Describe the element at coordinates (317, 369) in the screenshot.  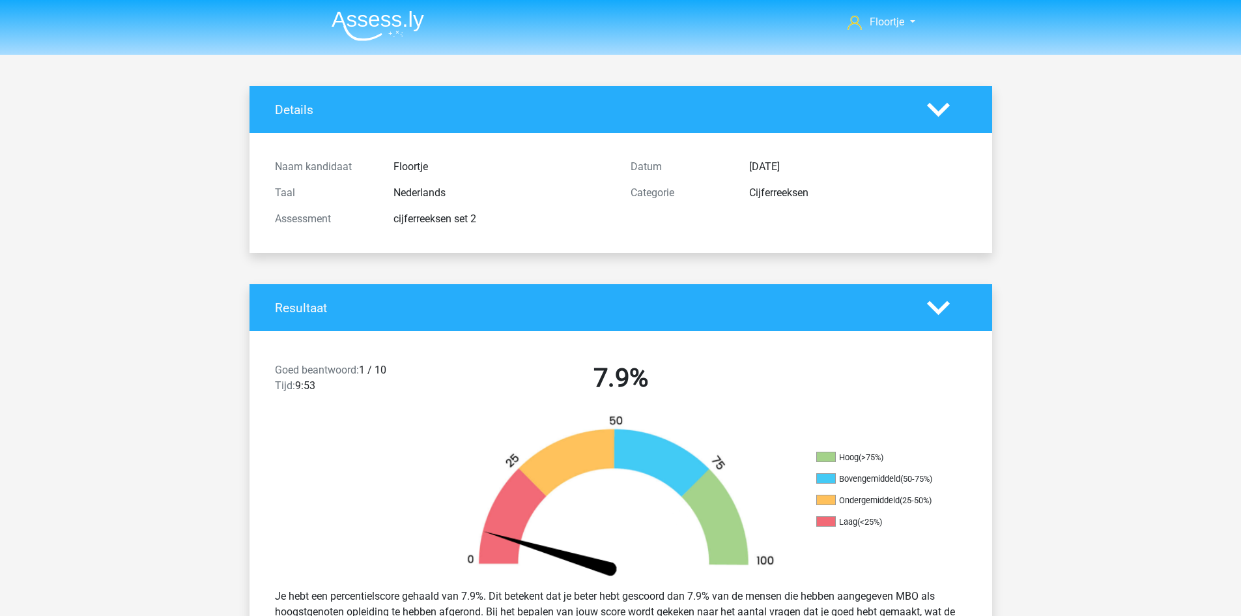
I see `span: Goed beantwoord:` at that location.